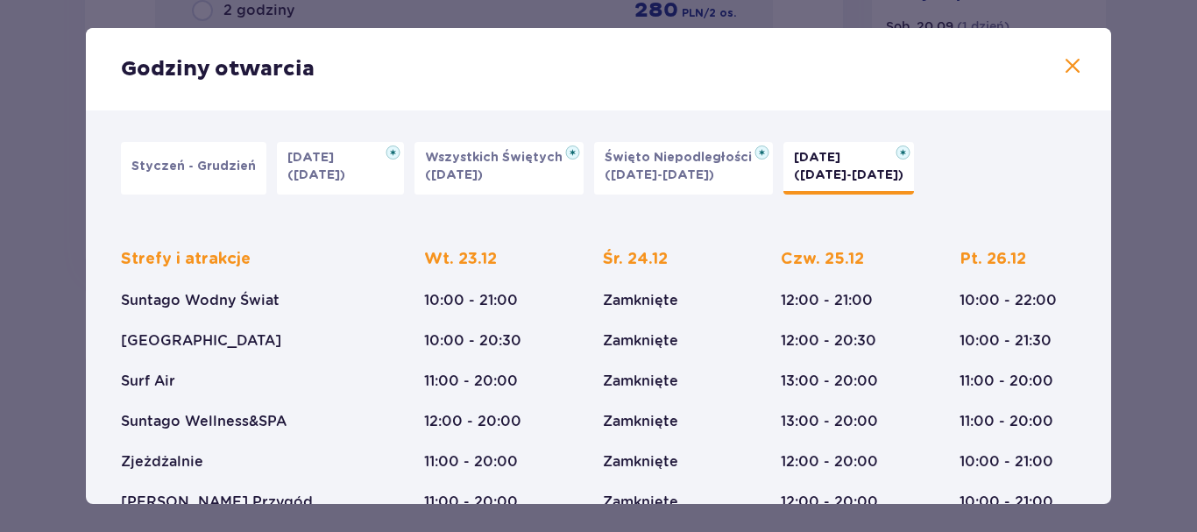  I want to click on p: Zjeżdżalnie, so click(162, 462).